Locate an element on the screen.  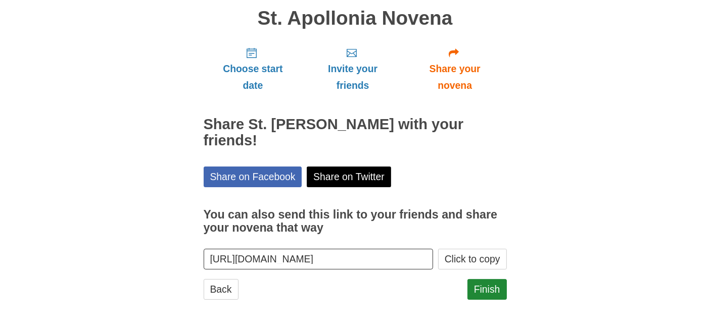
h1: St. Apollonia Novena is located at coordinates (355, 18).